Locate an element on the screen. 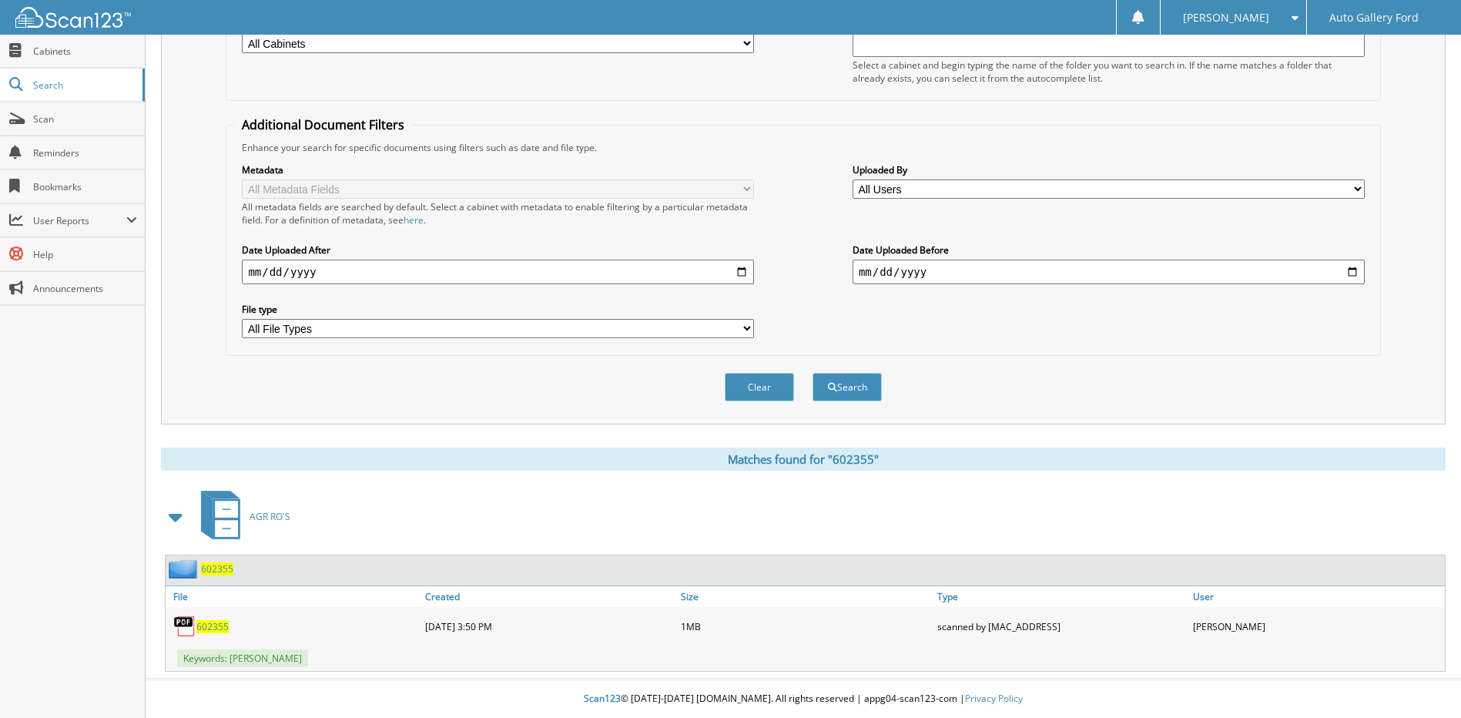  span: Announcements is located at coordinates (85, 288).